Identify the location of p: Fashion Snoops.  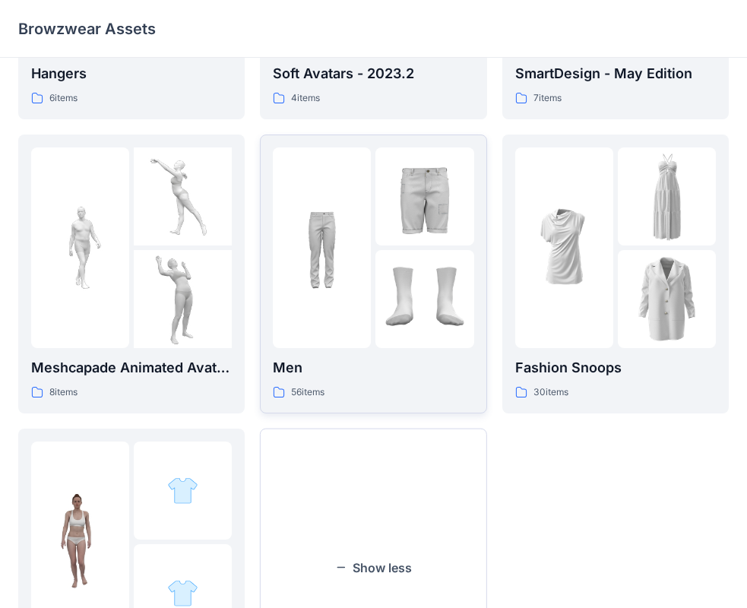
(616, 368).